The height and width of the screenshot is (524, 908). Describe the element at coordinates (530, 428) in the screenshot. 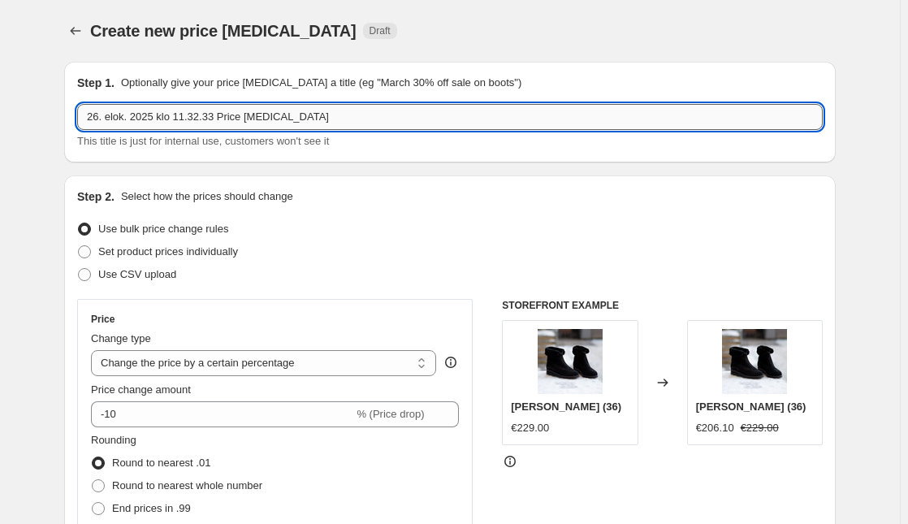

I see `div: €229.00` at that location.